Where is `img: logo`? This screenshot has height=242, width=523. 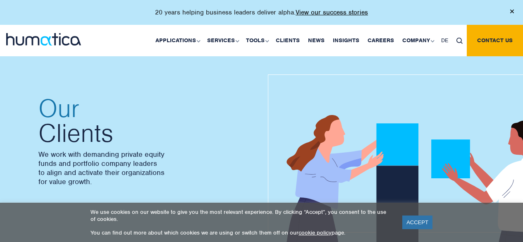 img: logo is located at coordinates (43, 39).